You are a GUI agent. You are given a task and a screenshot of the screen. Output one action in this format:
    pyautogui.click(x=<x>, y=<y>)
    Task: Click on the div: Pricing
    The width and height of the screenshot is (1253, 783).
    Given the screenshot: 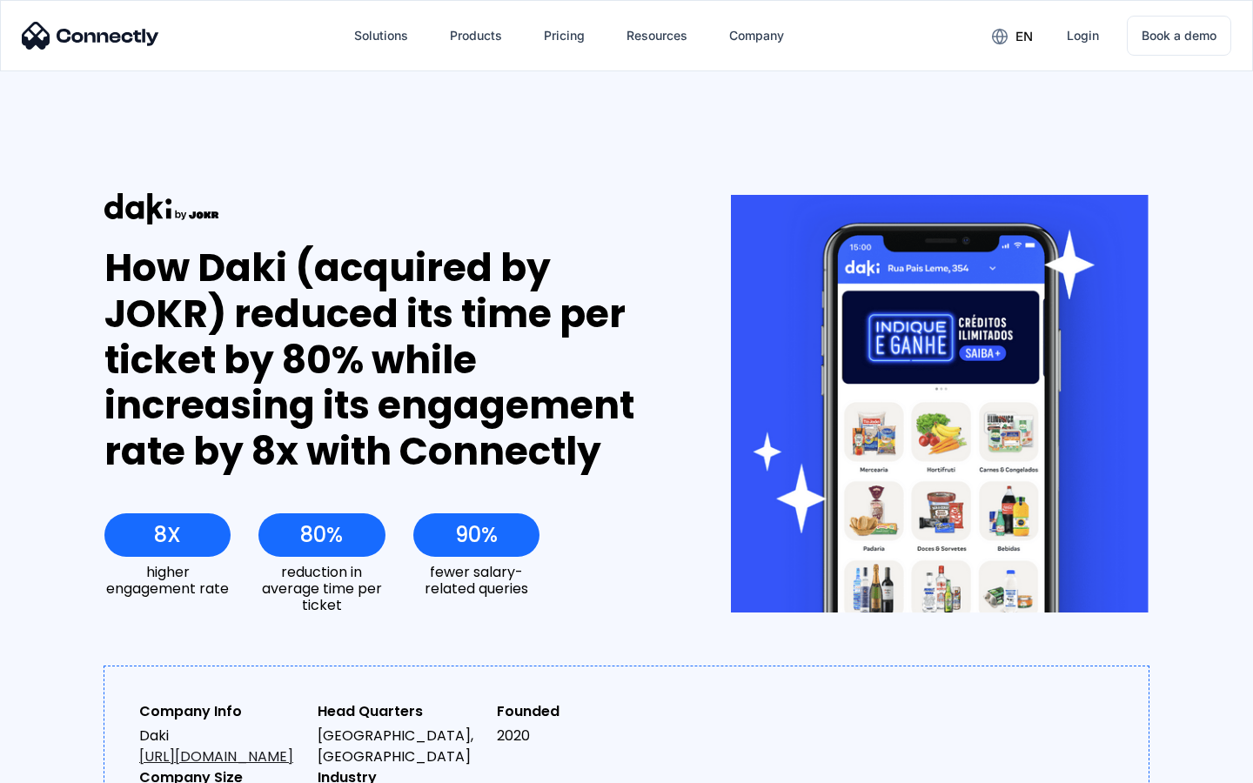 What is the action you would take?
    pyautogui.click(x=564, y=36)
    